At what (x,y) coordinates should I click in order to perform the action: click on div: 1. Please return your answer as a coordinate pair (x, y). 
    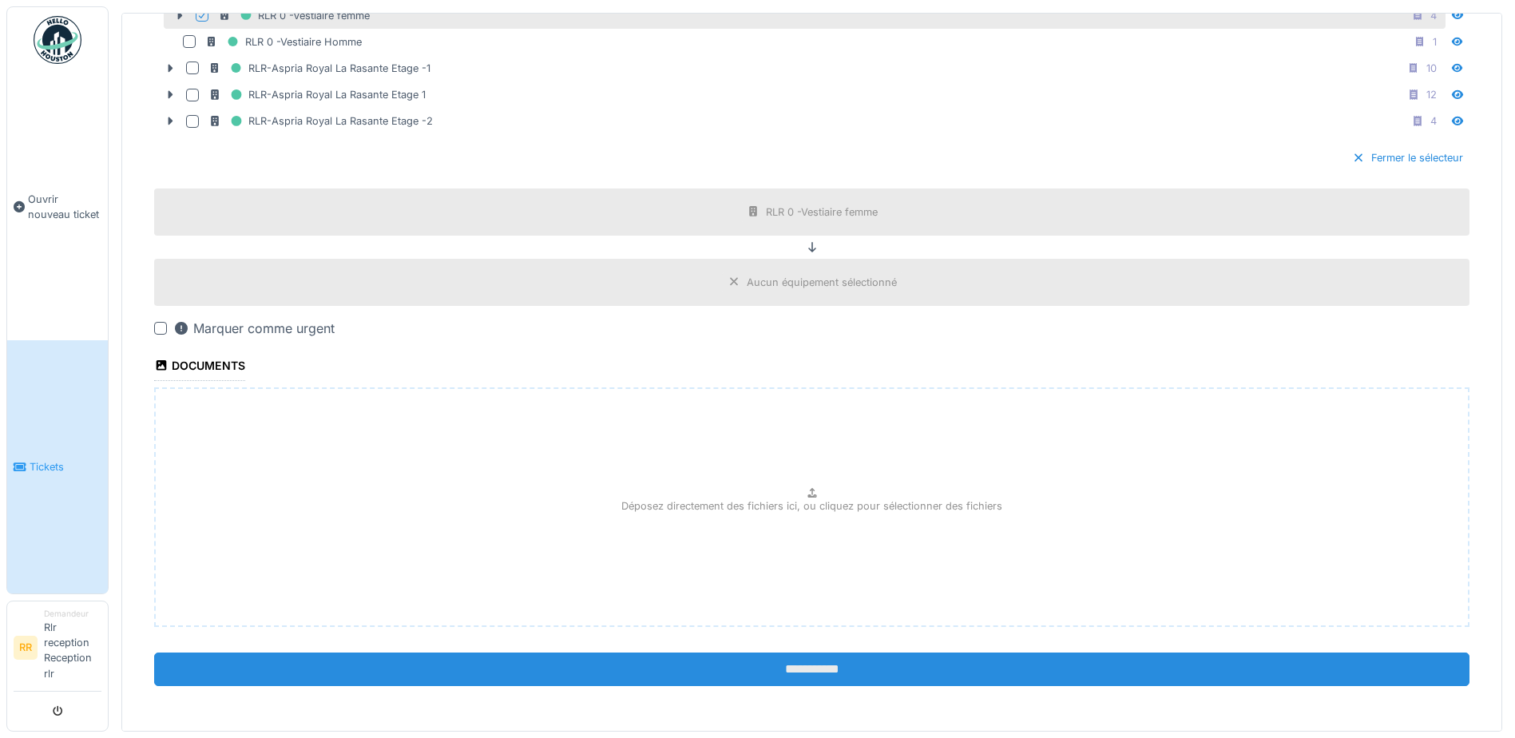
    Looking at the image, I should click on (1434, 42).